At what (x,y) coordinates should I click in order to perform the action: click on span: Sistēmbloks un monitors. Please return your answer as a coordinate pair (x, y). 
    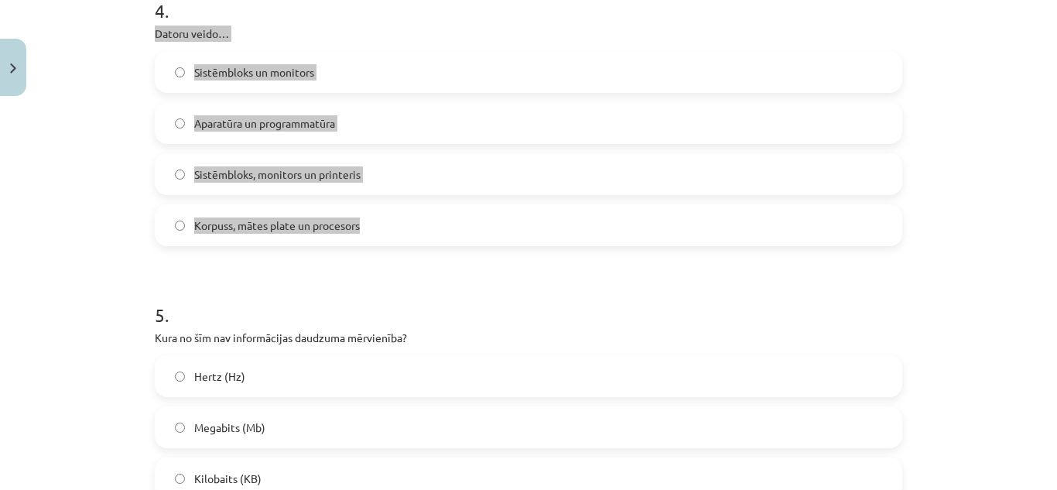
    Looking at the image, I should click on (254, 72).